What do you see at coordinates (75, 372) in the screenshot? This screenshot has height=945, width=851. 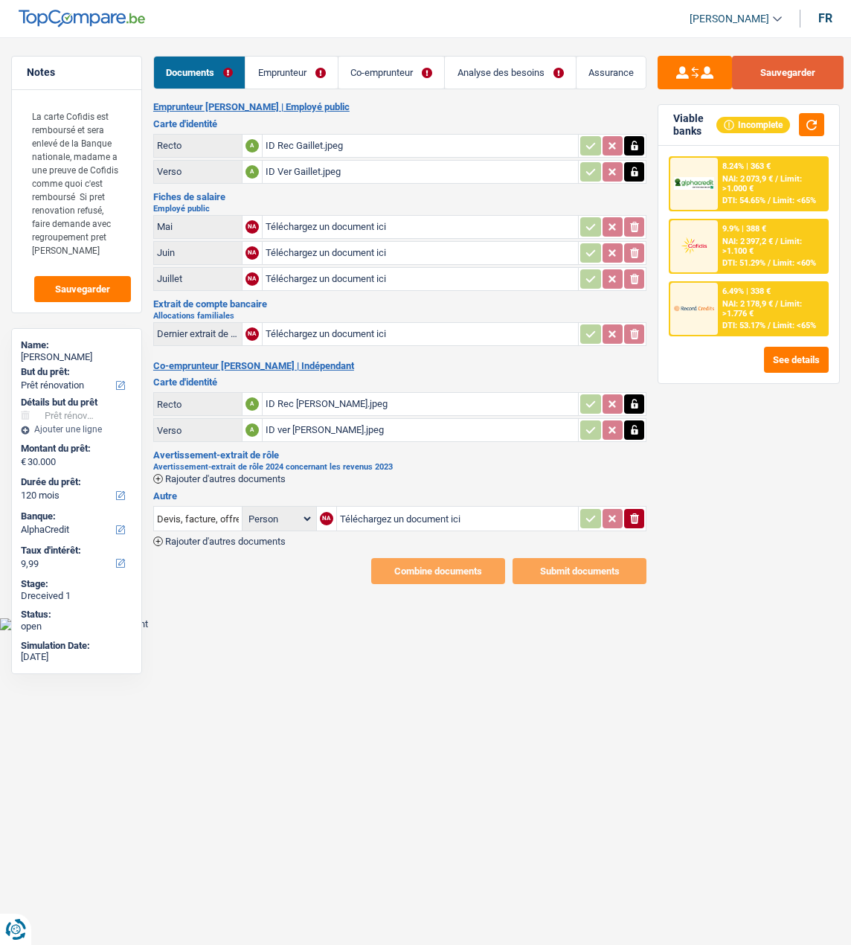 I see `label: But du prêt:` at bounding box center [75, 372].